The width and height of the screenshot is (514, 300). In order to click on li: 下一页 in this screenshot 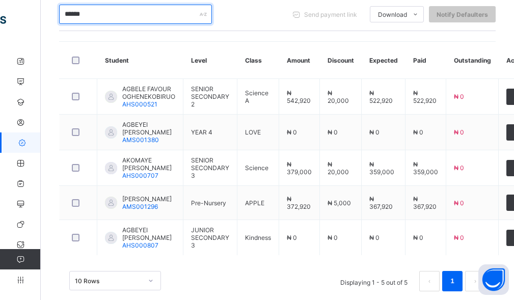, I will do `click(475, 281)`.